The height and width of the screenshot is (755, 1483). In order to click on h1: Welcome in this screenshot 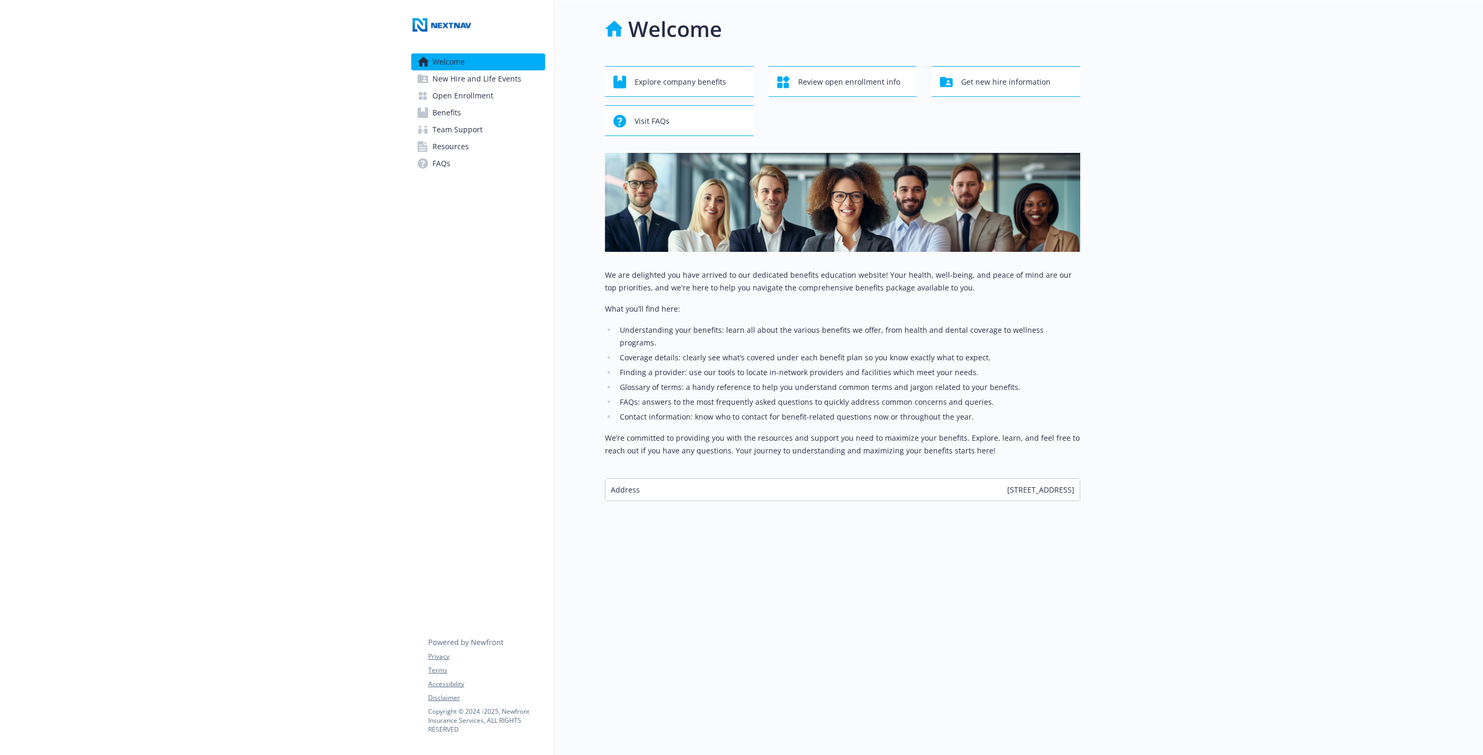, I will do `click(675, 29)`.